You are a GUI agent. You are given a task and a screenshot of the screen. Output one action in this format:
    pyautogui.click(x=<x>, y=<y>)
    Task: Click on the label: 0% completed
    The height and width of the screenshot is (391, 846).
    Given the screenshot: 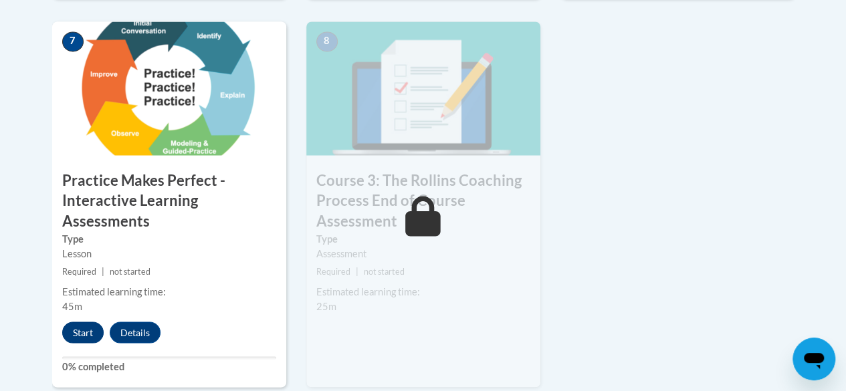 What is the action you would take?
    pyautogui.click(x=169, y=367)
    